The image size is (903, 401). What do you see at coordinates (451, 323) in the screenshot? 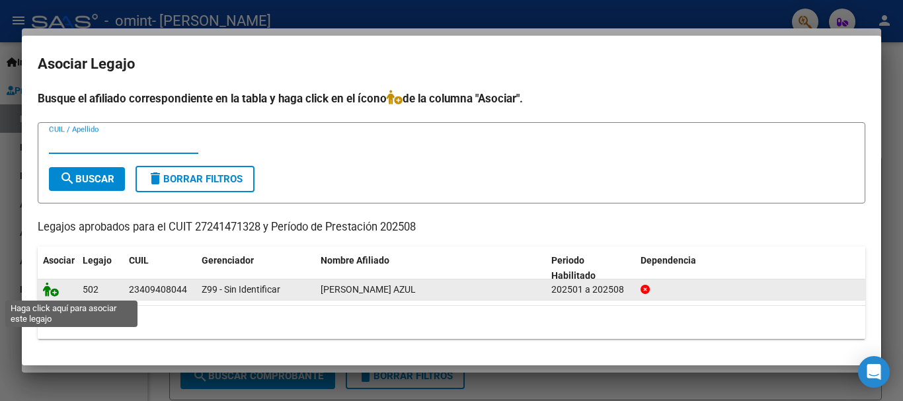
I see `div: 1 registros` at bounding box center [451, 323].